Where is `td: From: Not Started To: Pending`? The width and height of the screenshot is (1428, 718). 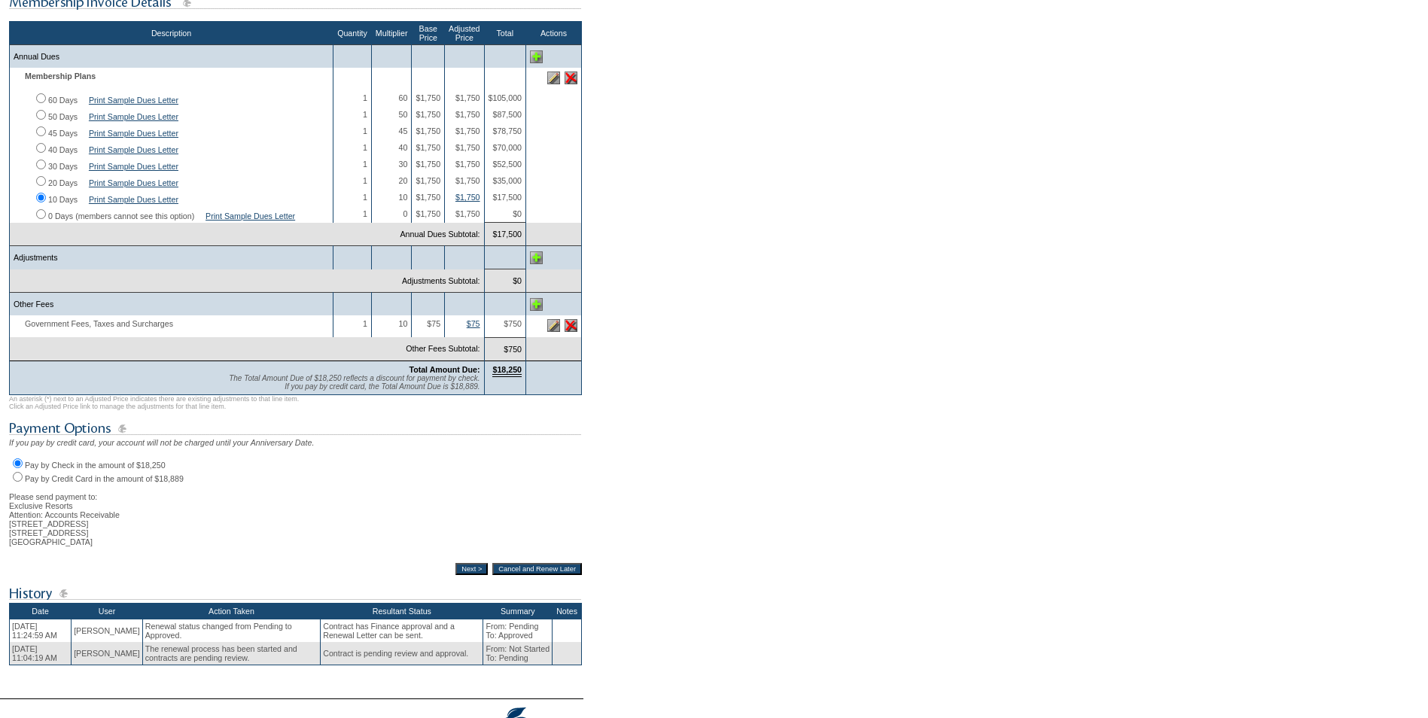
td: From: Not Started To: Pending is located at coordinates (518, 653).